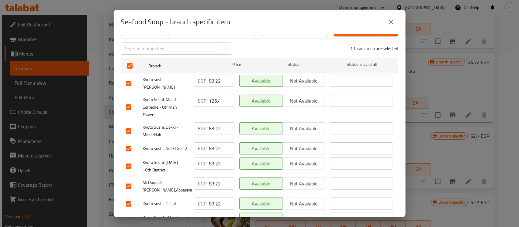 The height and width of the screenshot is (227, 519). I want to click on span: Status, so click(293, 64).